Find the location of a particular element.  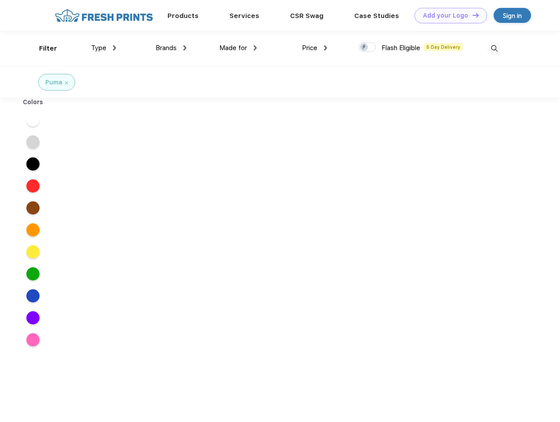

a: CSR Swag is located at coordinates (307, 16).